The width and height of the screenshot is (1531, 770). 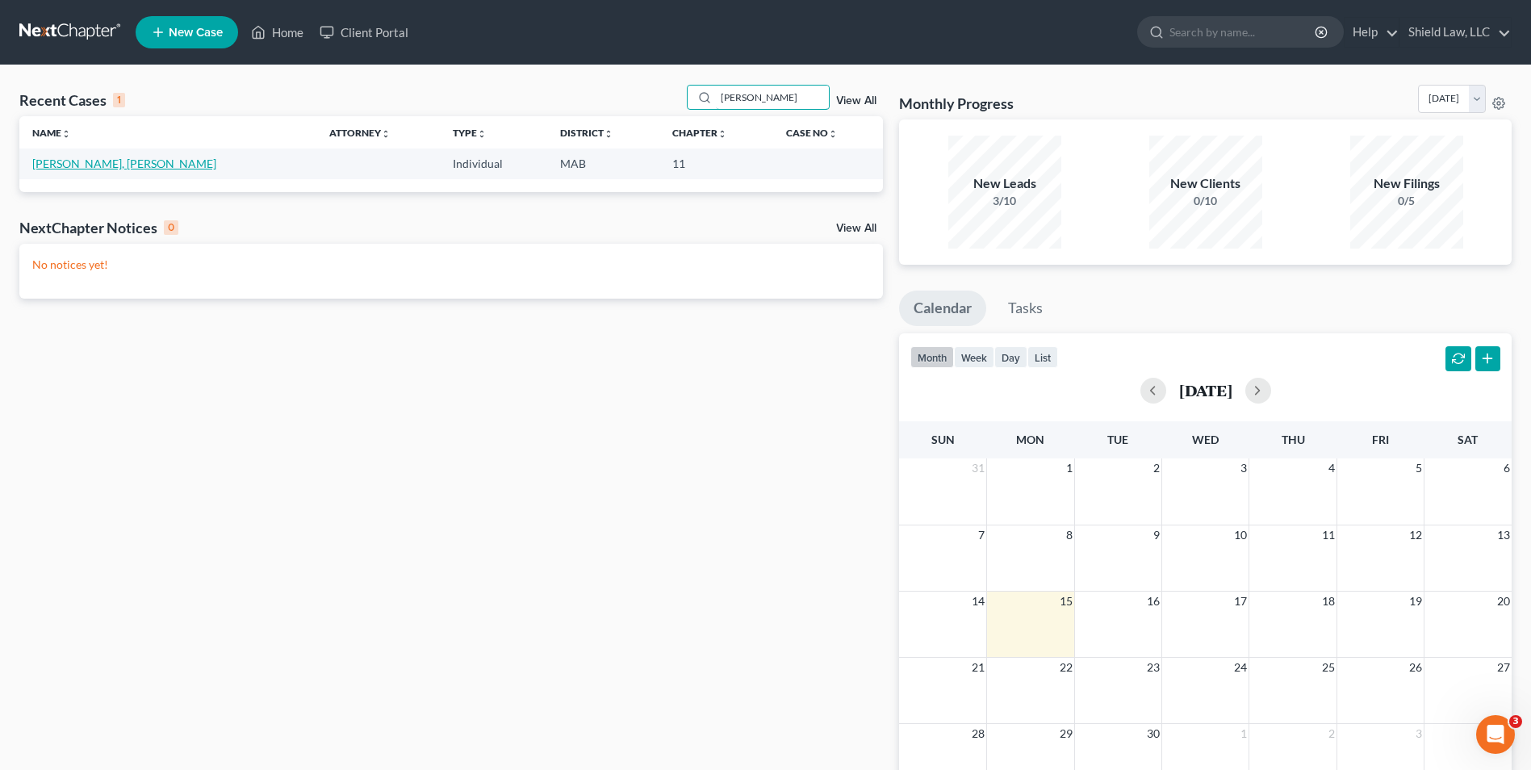 I want to click on a: Nameunfold_more, so click(x=52, y=132).